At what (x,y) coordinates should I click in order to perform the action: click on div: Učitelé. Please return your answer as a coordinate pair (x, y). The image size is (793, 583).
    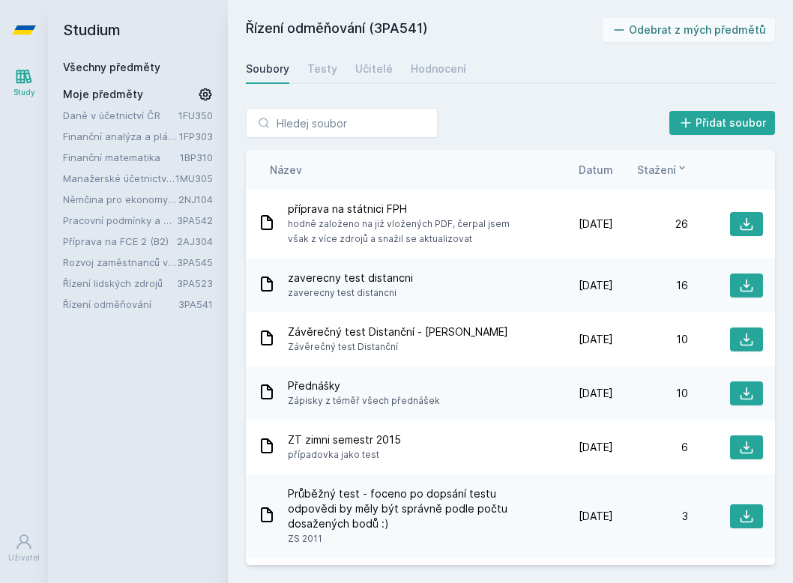
    Looking at the image, I should click on (374, 69).